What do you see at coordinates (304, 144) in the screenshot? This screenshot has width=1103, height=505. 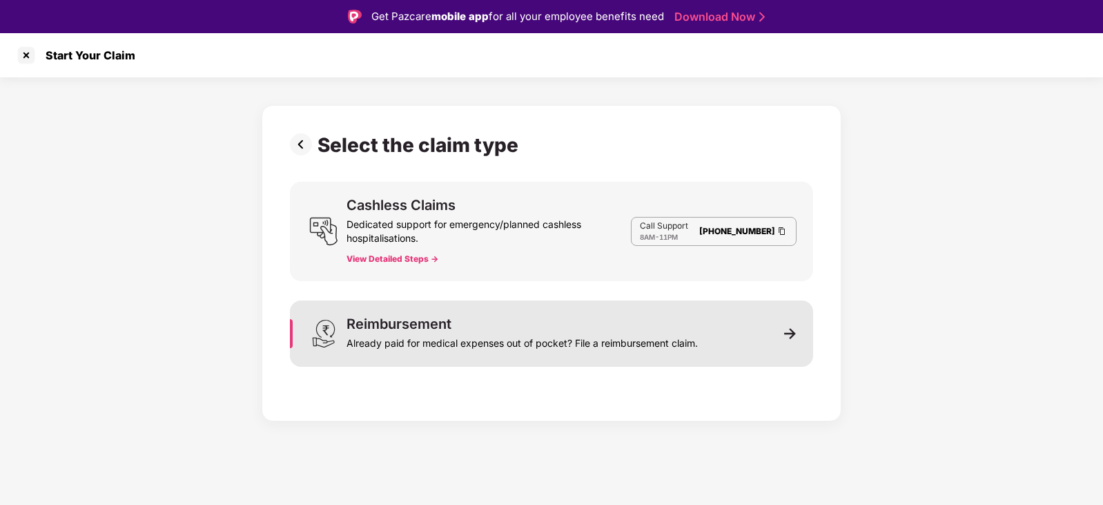 I see `img: svg+xml;base64,PHN2ZyBpZD0iUHJldi0zMngzMiIgeG1sbnM9Imh0dHA6Ly93d3cudzMub3JnLzIwMDAvc3ZnIiB3aWR0aD...` at bounding box center [304, 144].